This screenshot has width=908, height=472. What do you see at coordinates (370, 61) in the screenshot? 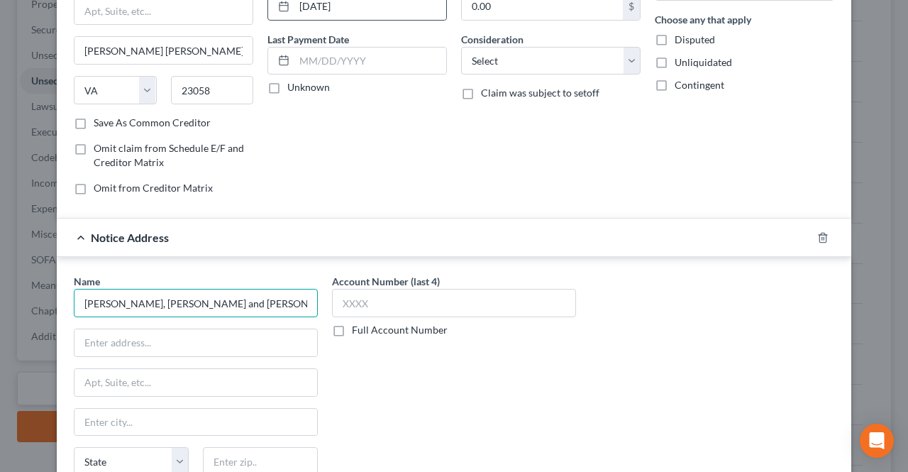
I see `input: MM/DD/YYYY` at bounding box center [370, 61].